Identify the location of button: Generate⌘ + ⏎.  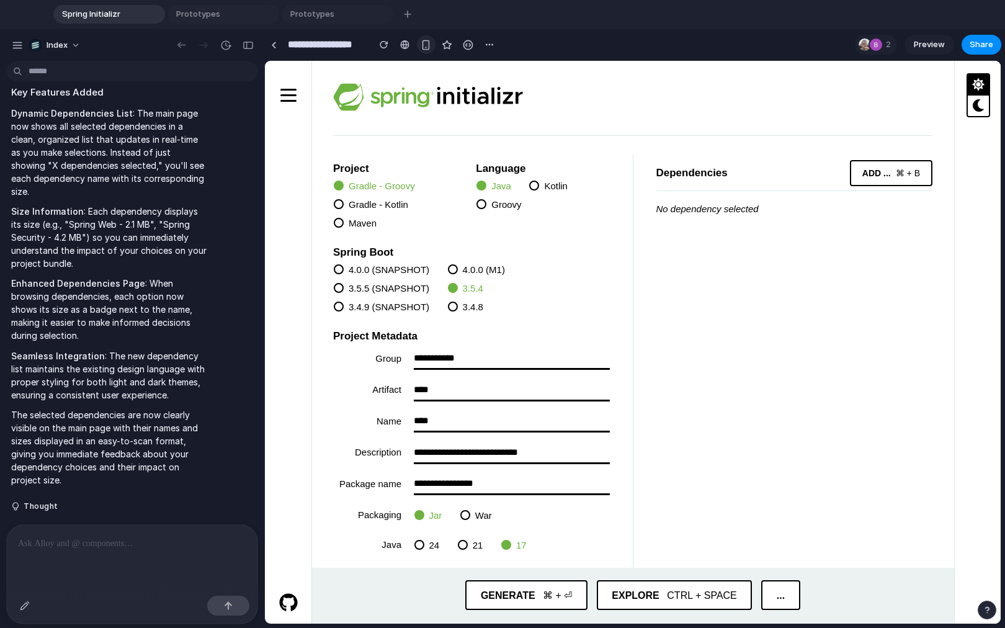
(261, 534).